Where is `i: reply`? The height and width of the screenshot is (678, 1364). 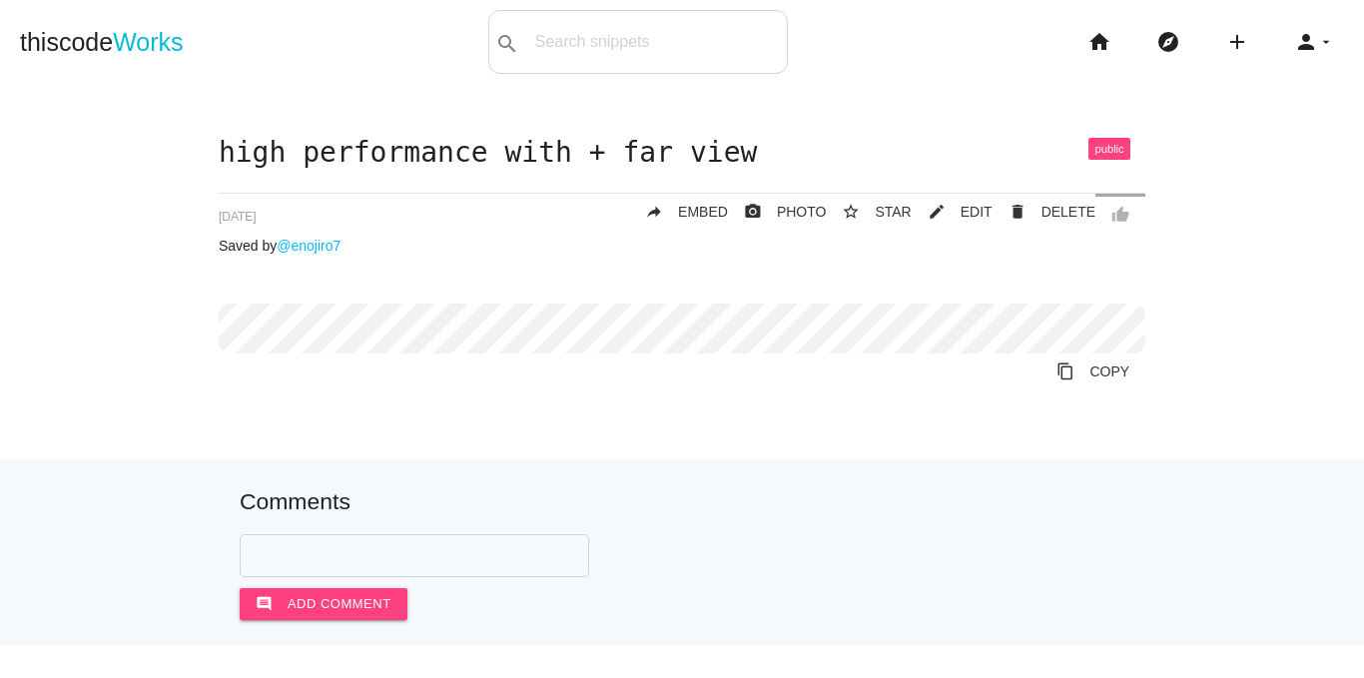
i: reply is located at coordinates (654, 212).